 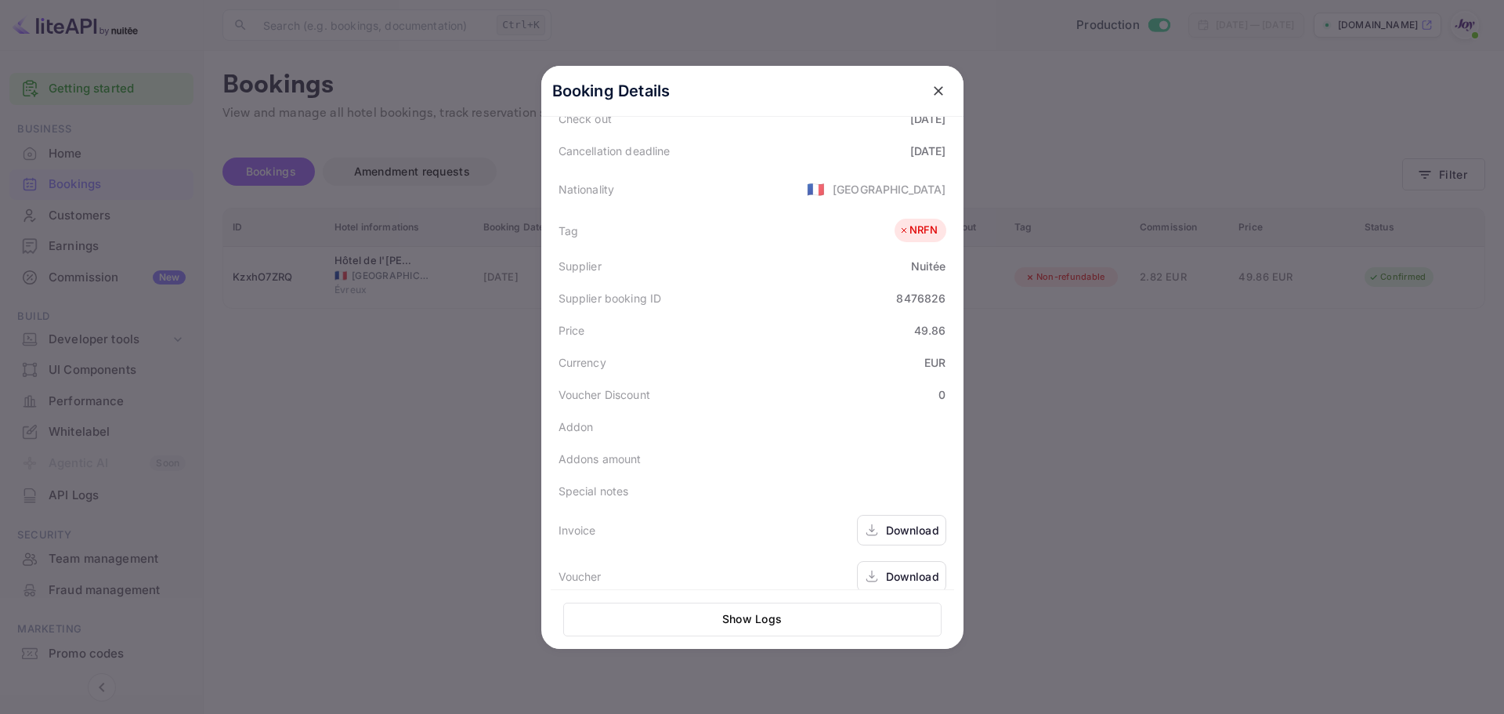 What do you see at coordinates (815, 189) in the screenshot?
I see `span: United States` at bounding box center [815, 189].